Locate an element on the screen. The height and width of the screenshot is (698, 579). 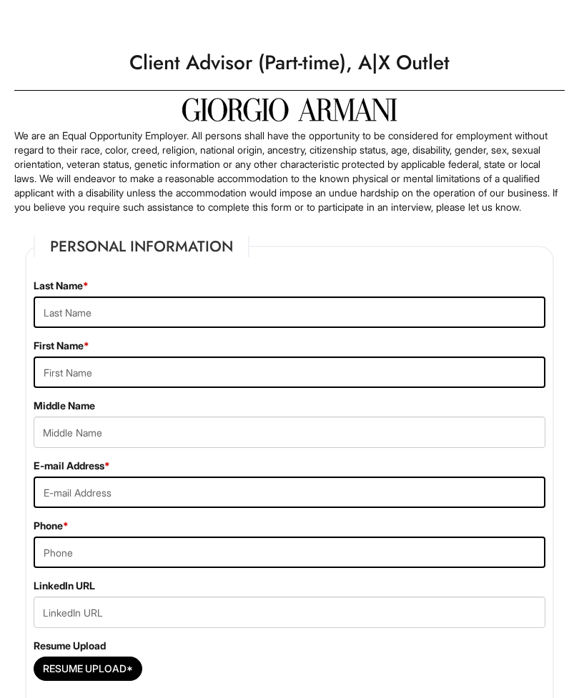
label: First Name is located at coordinates (61, 346).